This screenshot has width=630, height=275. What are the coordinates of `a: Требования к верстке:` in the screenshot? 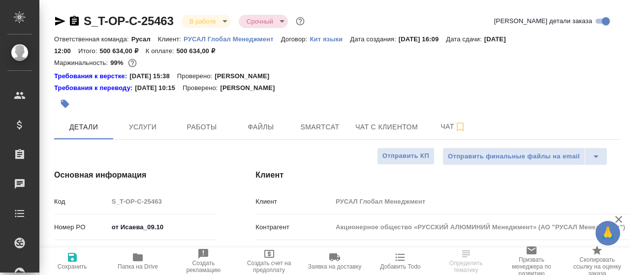 It's located at (92, 76).